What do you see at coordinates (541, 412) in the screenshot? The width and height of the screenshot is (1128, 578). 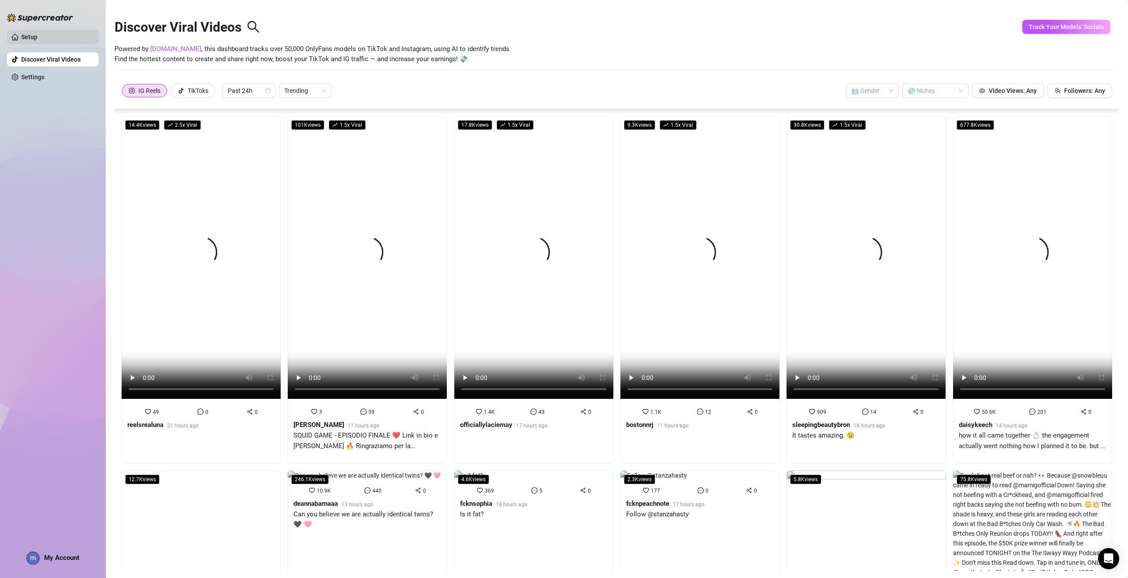 I see `span: 43` at bounding box center [541, 412].